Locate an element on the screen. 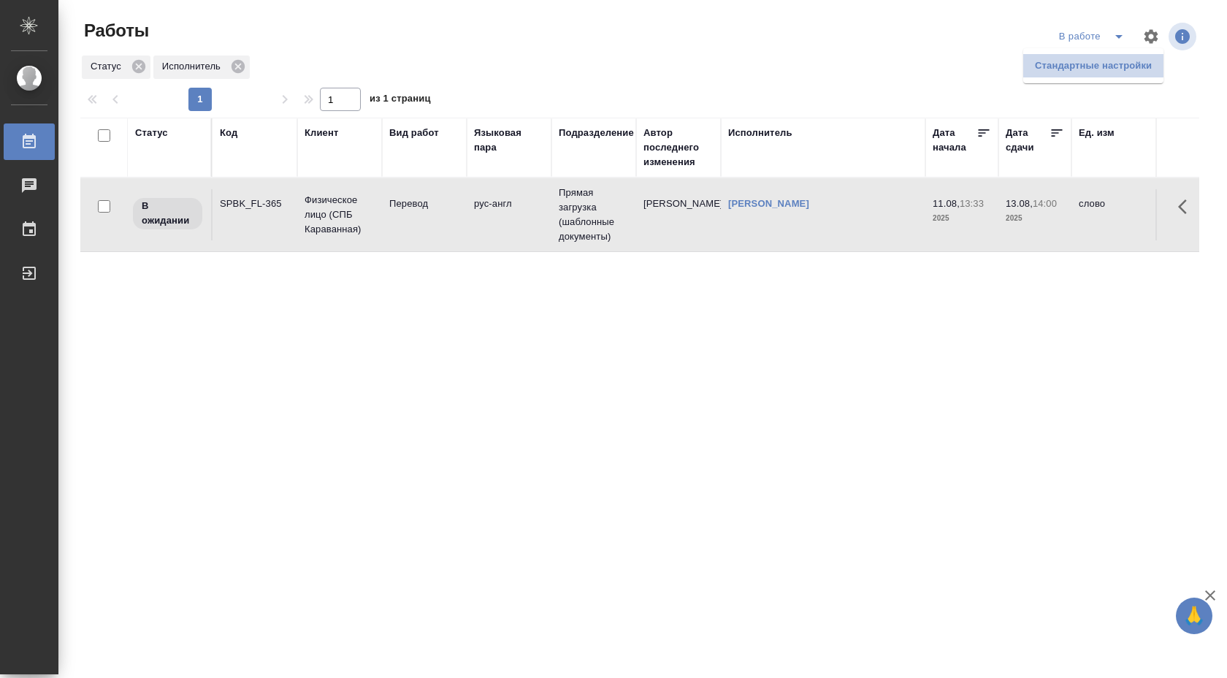 The height and width of the screenshot is (678, 1227). p: 14:00 is located at coordinates (1044, 203).